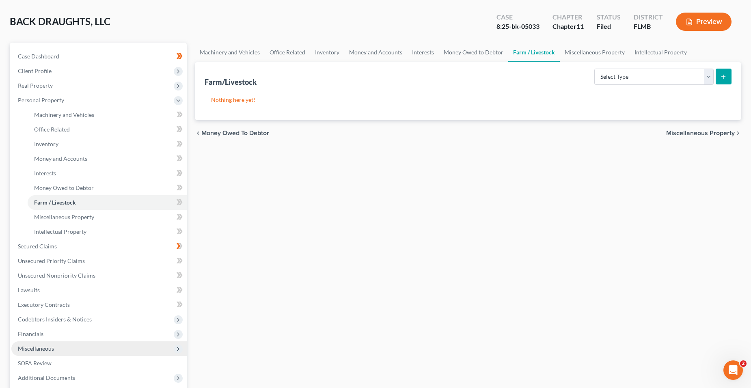  I want to click on div: Case, so click(518, 17).